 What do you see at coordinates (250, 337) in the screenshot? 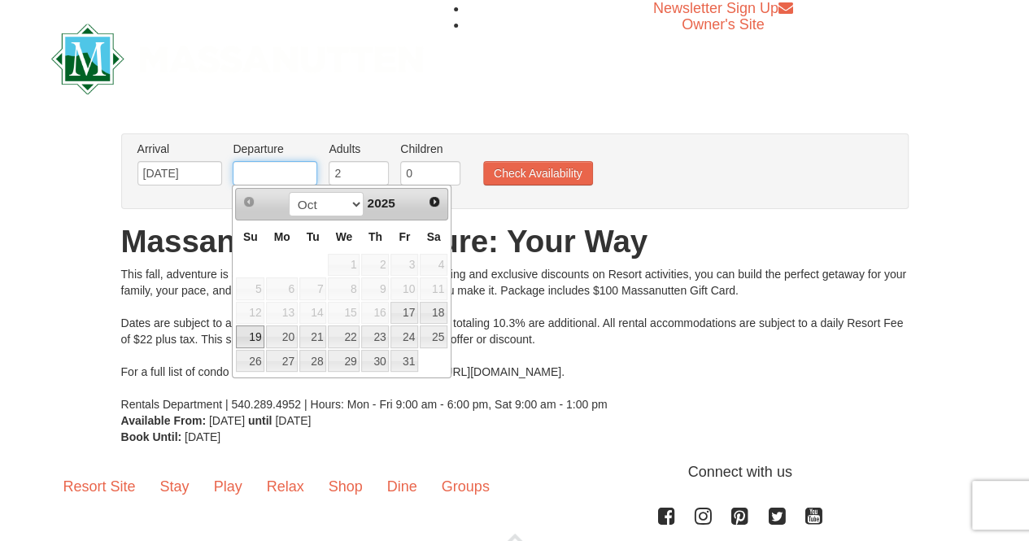
I see `a: 19` at bounding box center [250, 337].